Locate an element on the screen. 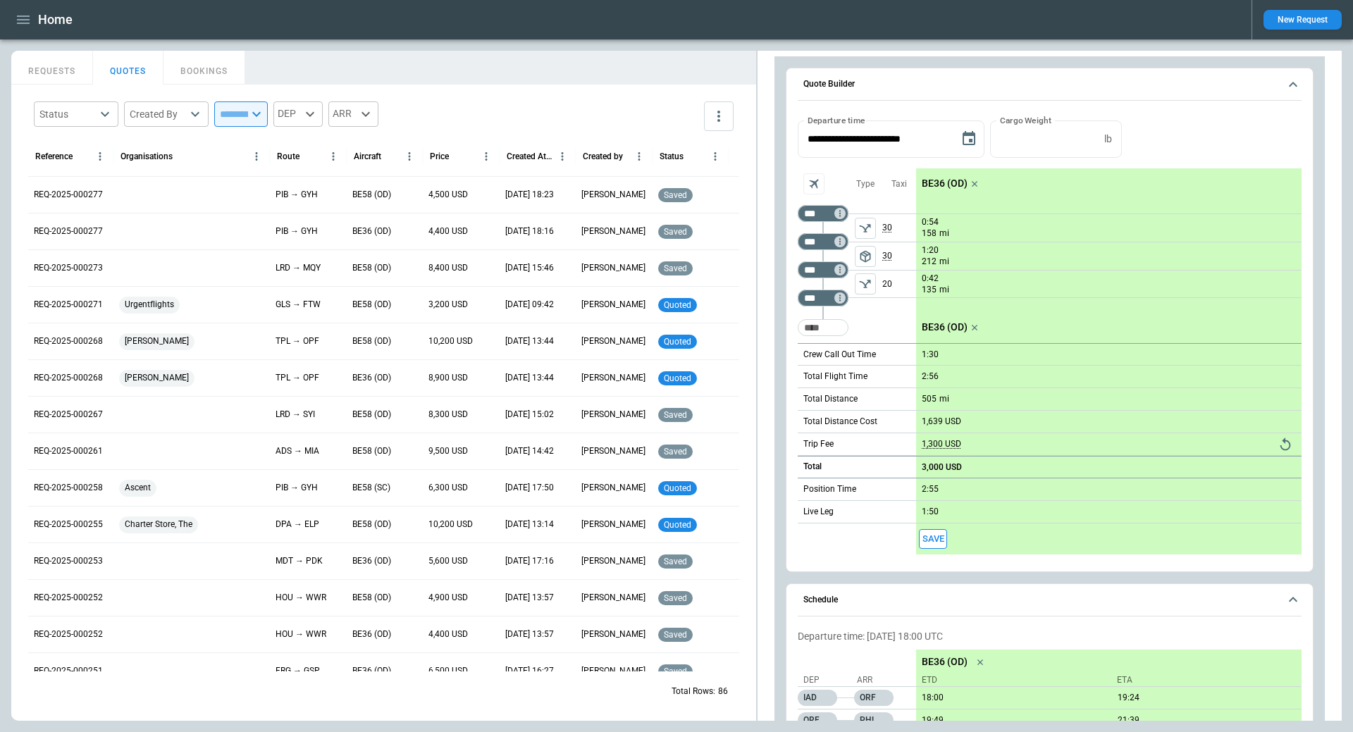  div: Price is located at coordinates (439, 156).